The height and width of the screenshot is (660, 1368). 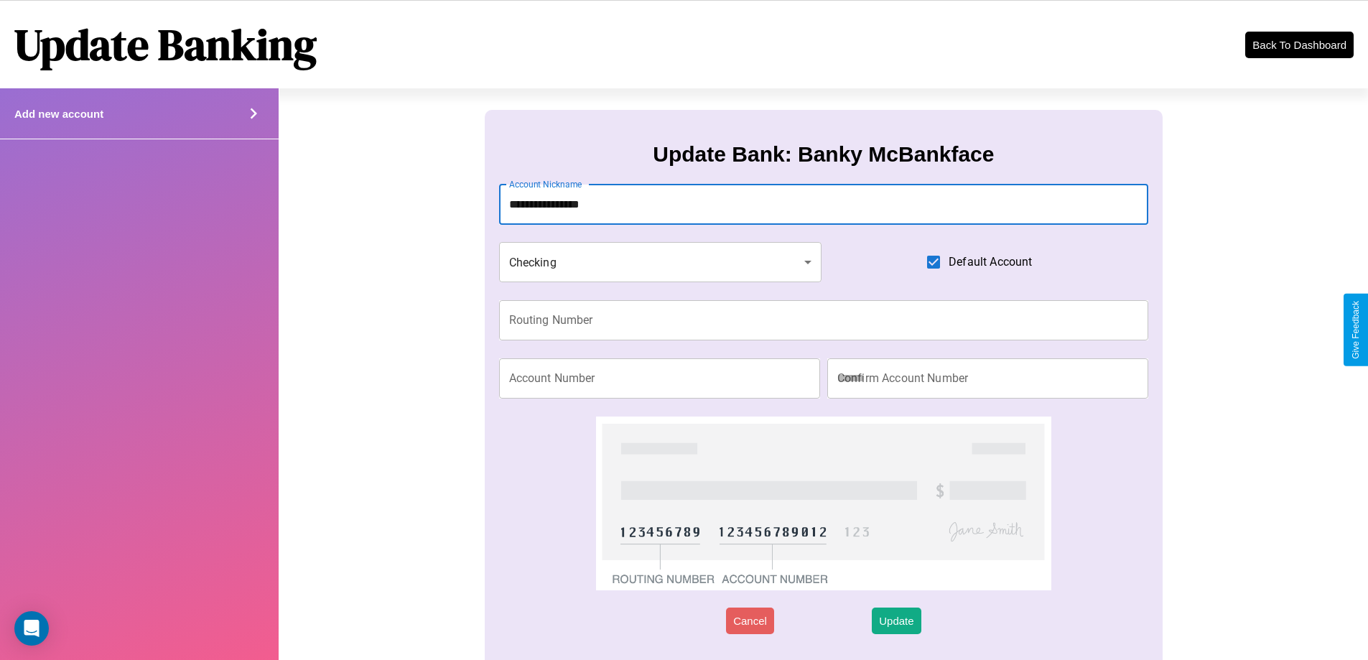 I want to click on img: check, so click(x=823, y=503).